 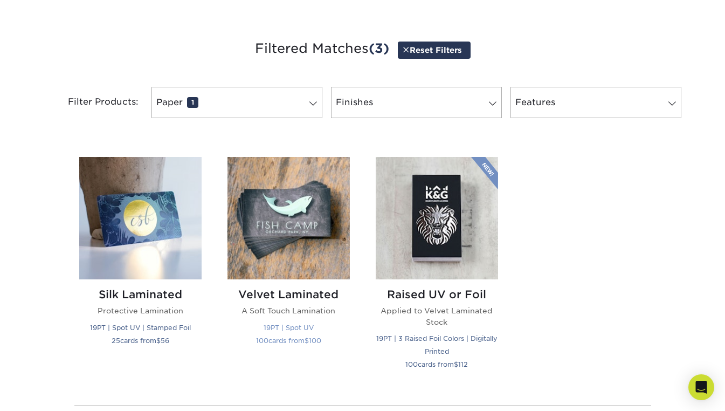 I want to click on img: Velvet Laminated Business Cards, so click(x=289, y=218).